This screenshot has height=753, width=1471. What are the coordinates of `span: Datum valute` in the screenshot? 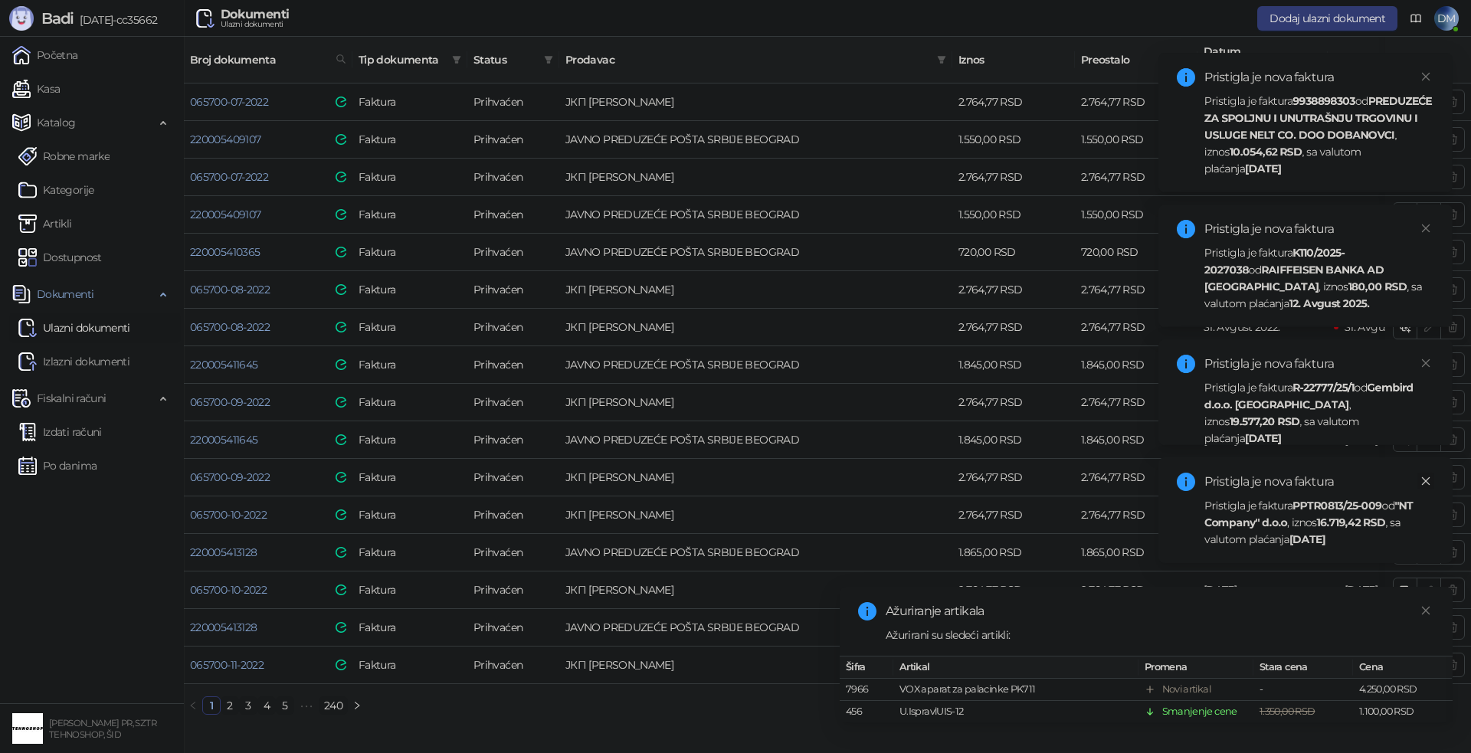 It's located at (1379, 60).